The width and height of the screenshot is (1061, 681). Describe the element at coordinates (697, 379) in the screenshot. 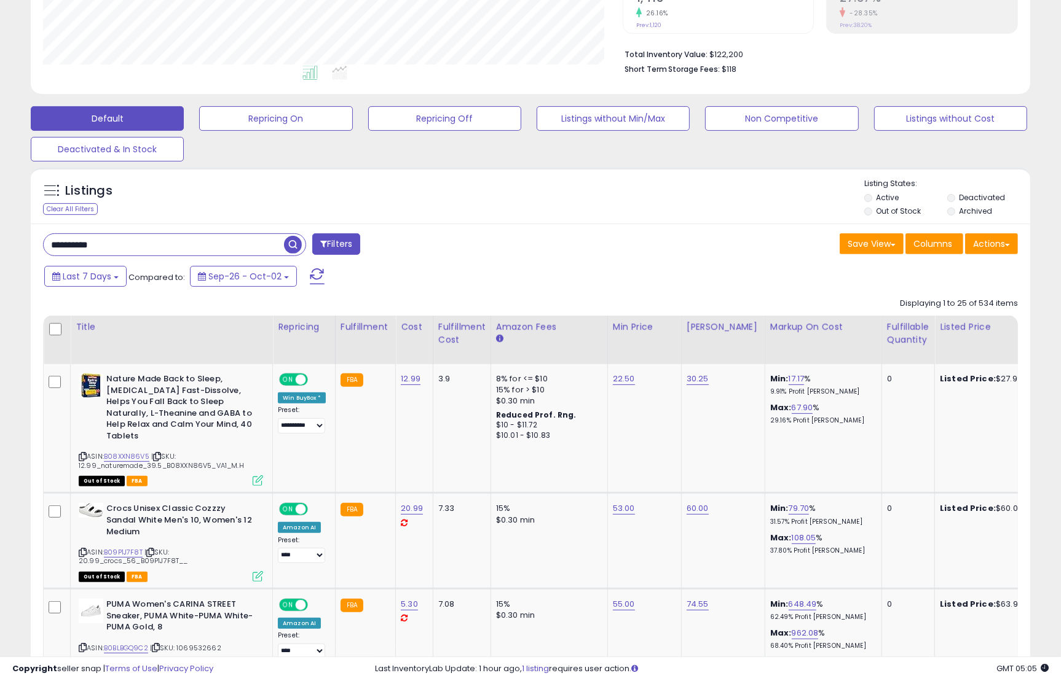

I see `a: 30.25` at that location.